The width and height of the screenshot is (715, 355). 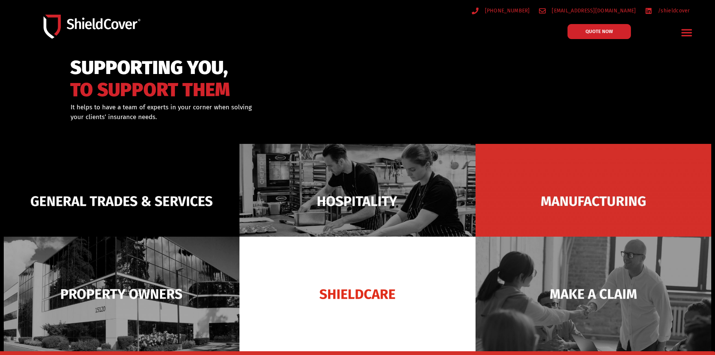 I want to click on p: your clients’ insurance needs., so click(x=233, y=117).